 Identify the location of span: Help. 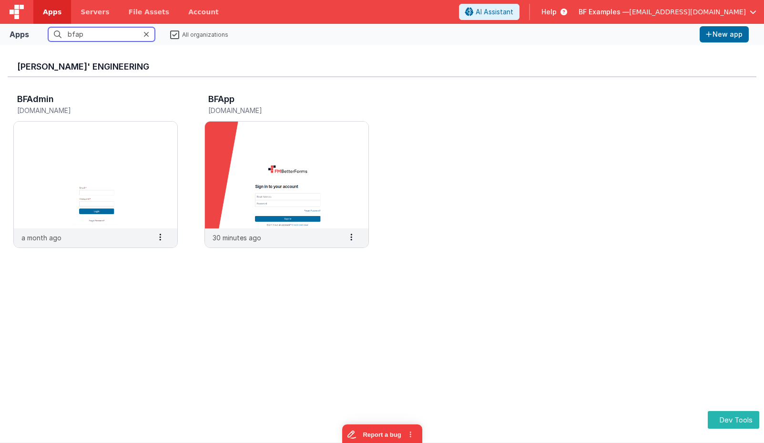
(549, 12).